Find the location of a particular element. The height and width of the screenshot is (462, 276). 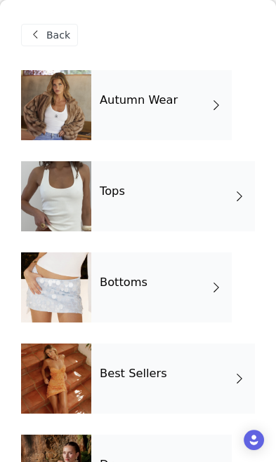

h4: Best Sellers is located at coordinates (133, 374).